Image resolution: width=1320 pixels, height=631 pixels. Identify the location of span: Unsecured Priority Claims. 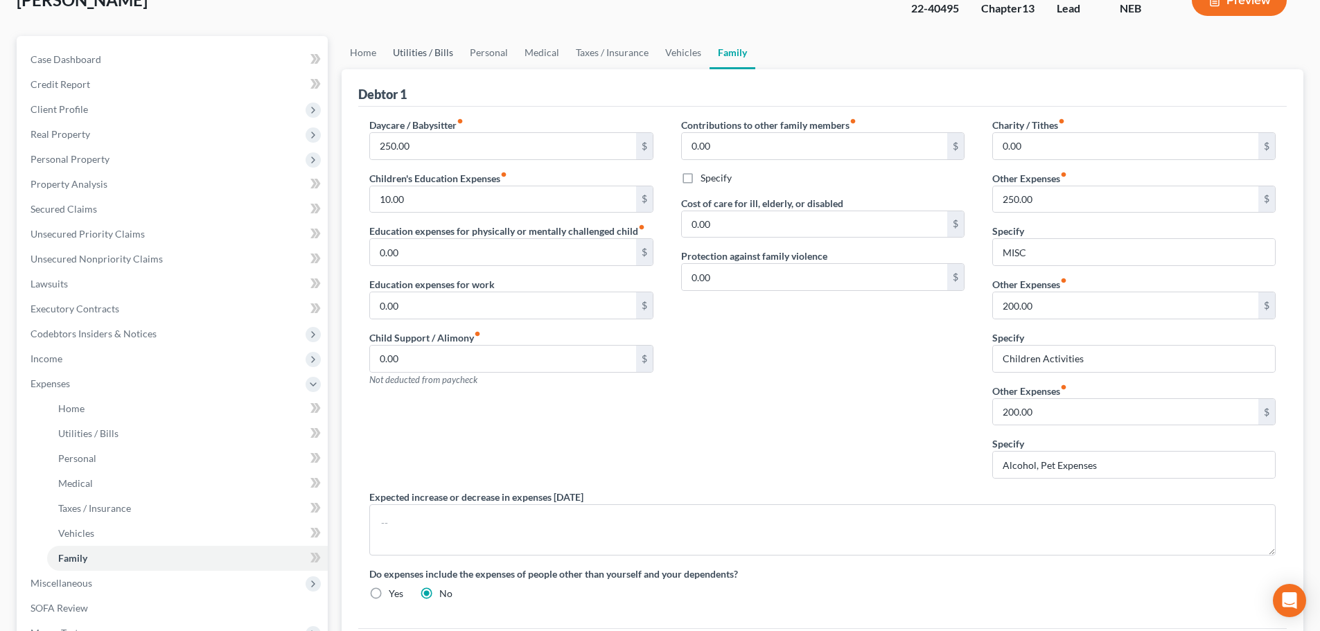
(87, 234).